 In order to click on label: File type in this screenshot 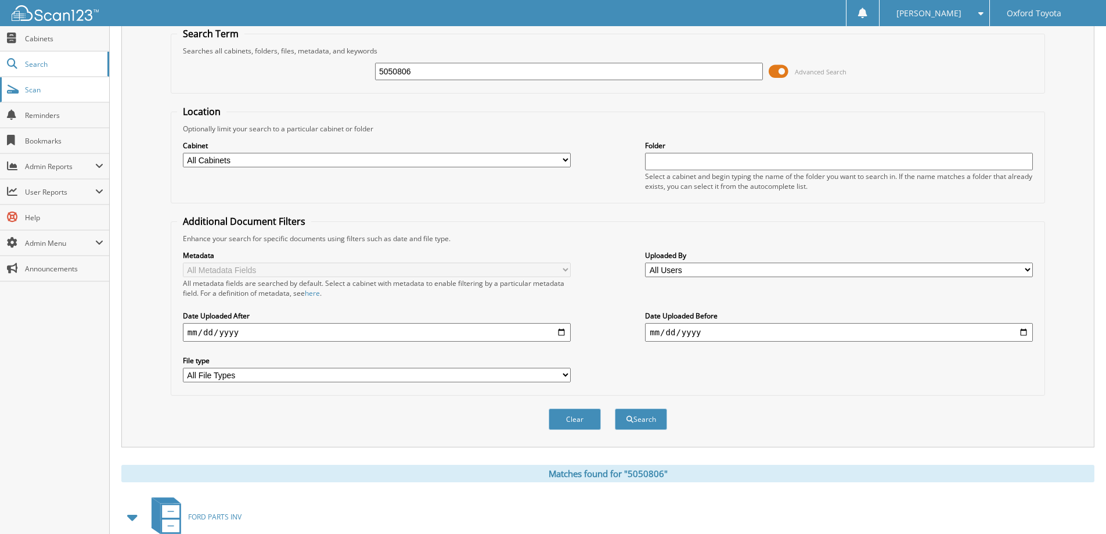, I will do `click(377, 360)`.